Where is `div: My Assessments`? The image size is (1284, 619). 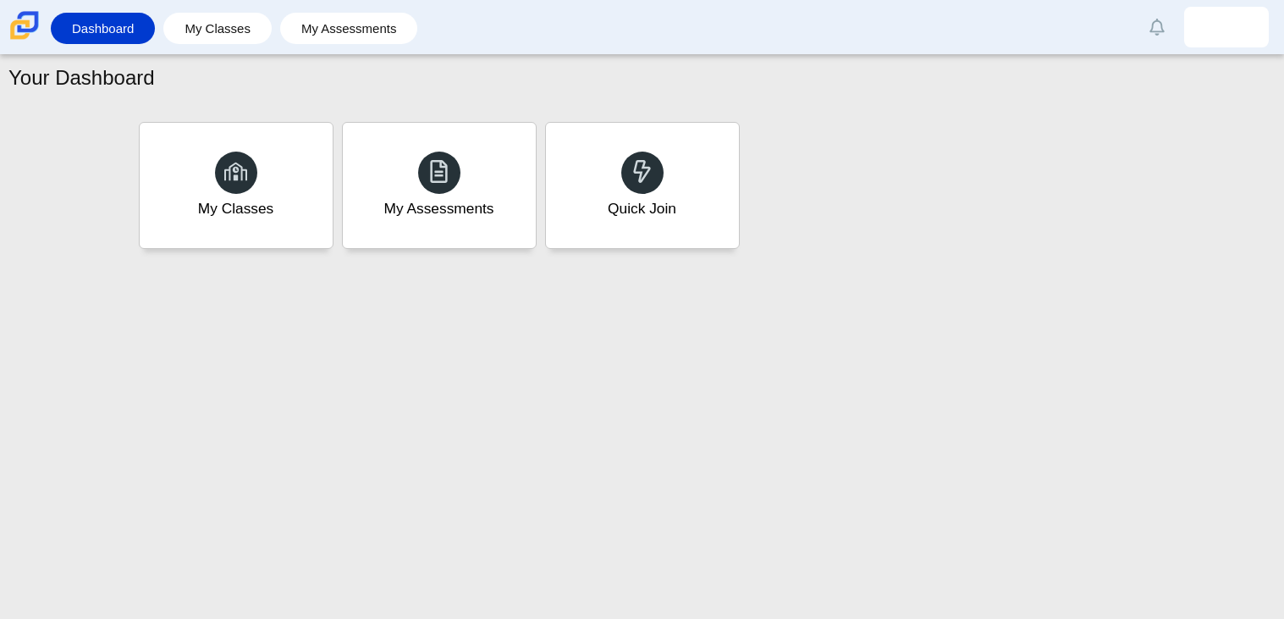
div: My Assessments is located at coordinates (439, 208).